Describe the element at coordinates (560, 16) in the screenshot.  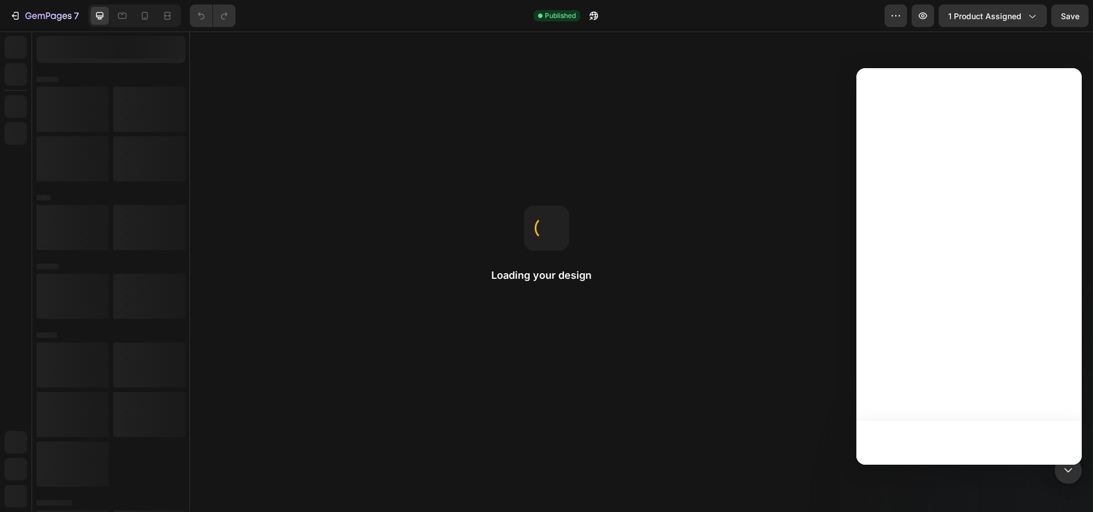
I see `span: Published` at that location.